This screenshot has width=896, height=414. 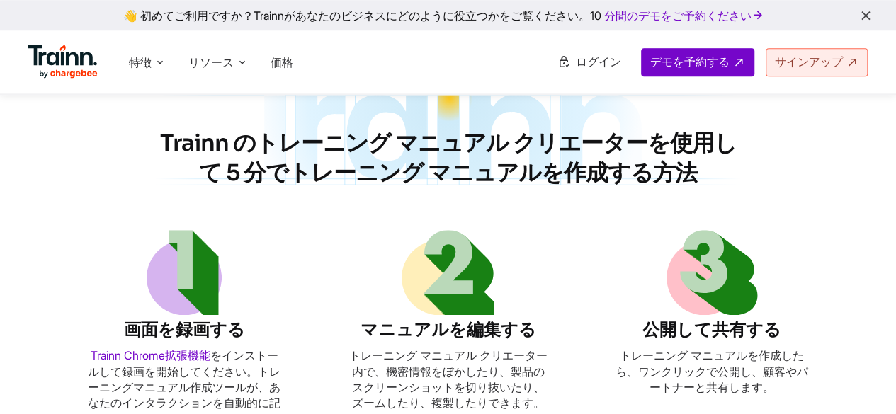 What do you see at coordinates (712, 371) in the screenshot?
I see `font: トレーニング マニュアルを作成したら、ワンクリックで公開し、顧客やパートナーと共有します。` at bounding box center [712, 371].